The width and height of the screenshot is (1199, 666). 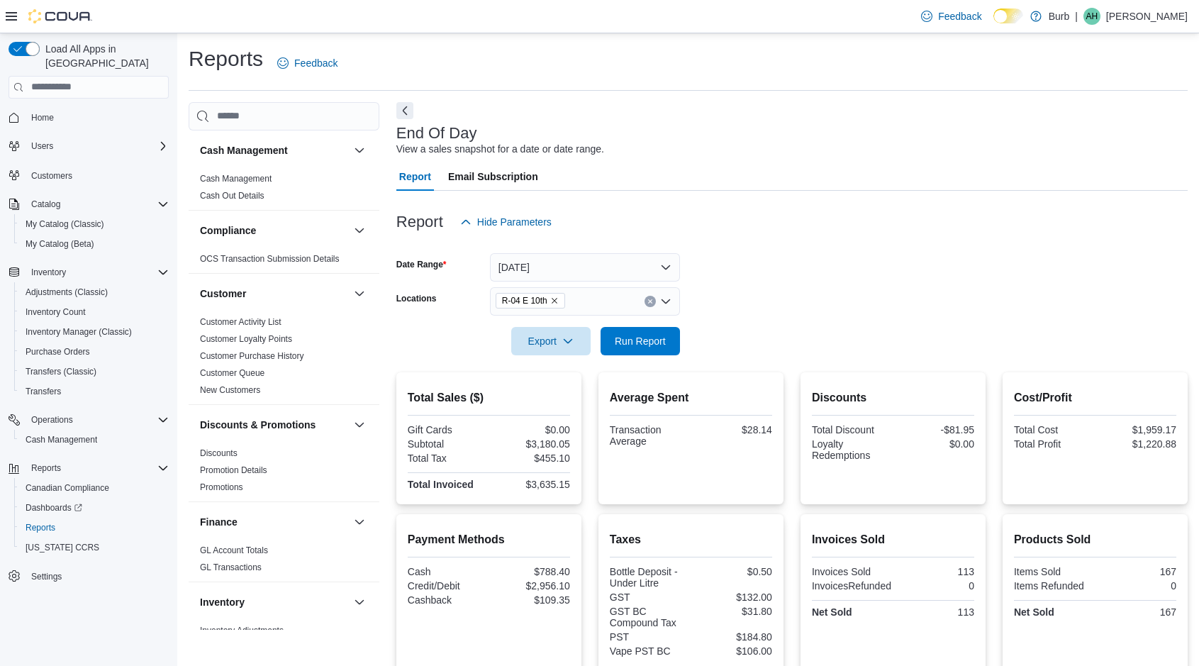 What do you see at coordinates (440, 484) in the screenshot?
I see `strong: Total Invoiced` at bounding box center [440, 484].